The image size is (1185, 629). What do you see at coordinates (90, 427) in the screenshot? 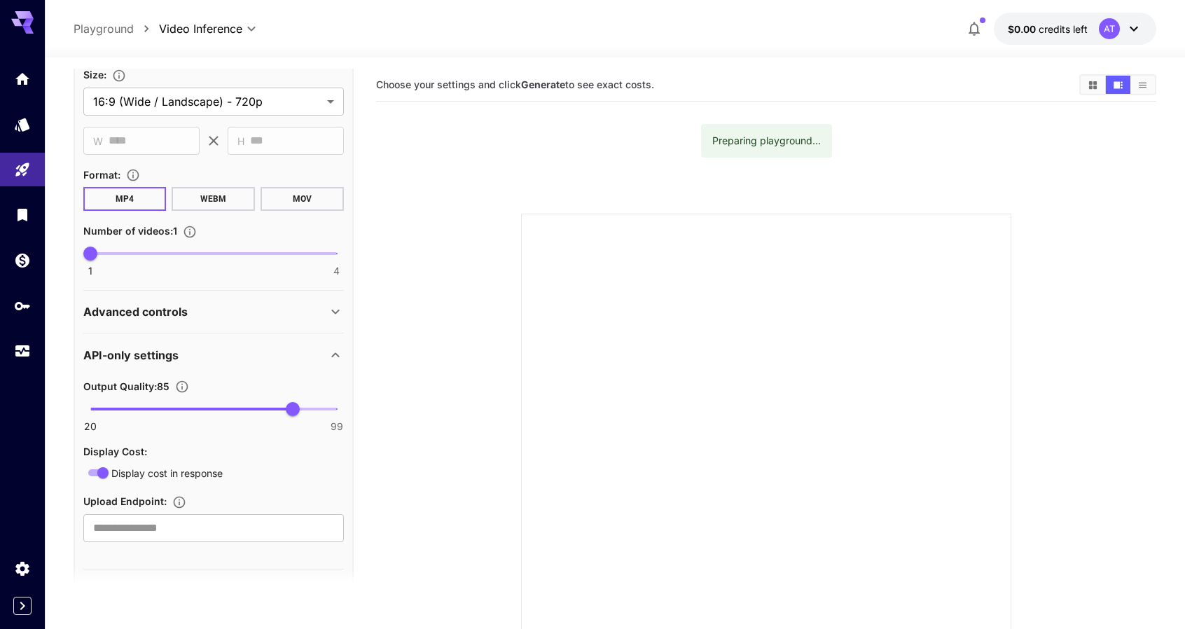
I see `span: 20` at bounding box center [90, 427].